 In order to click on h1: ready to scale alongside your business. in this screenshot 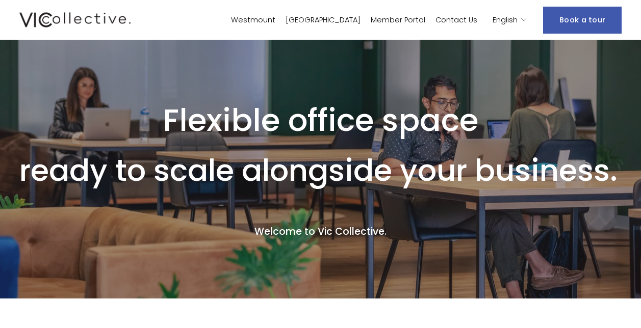, I will do `click(318, 170)`.